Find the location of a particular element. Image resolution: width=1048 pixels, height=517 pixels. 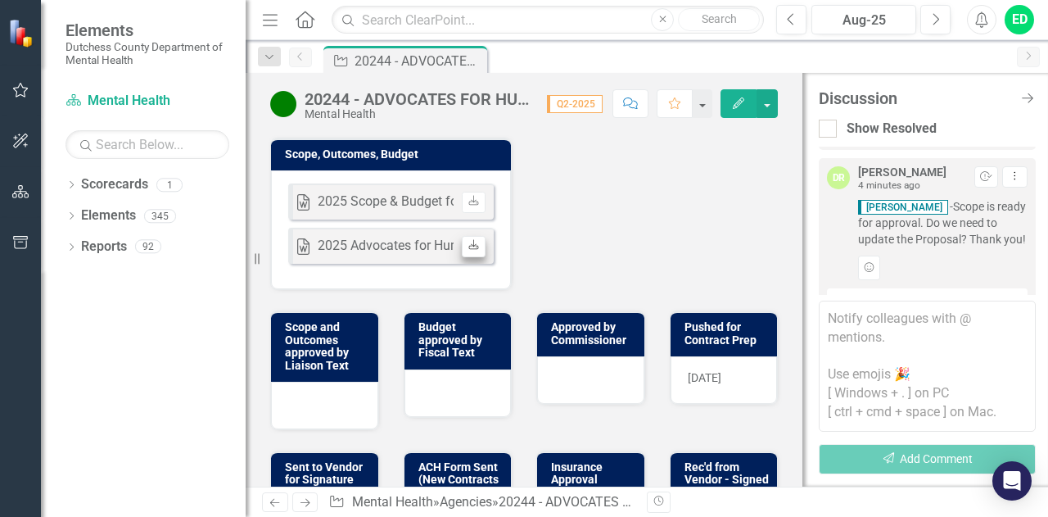

button: Aug-25 is located at coordinates (864, 20).